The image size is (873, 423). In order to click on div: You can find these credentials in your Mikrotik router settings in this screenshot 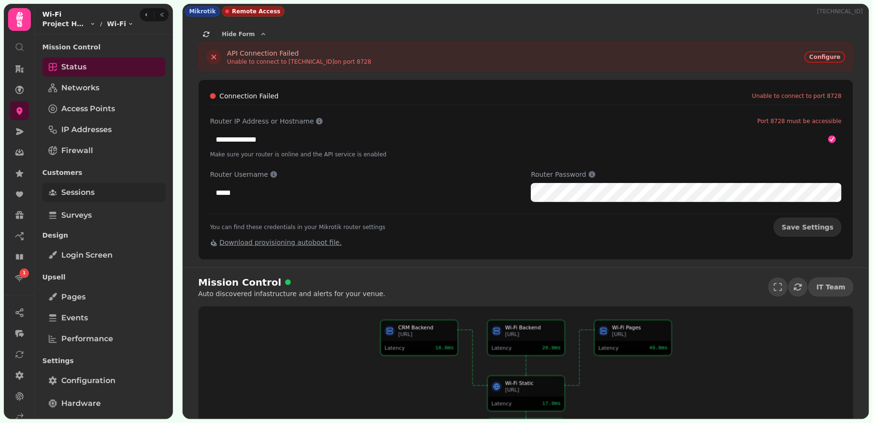, I will do `click(298, 227)`.